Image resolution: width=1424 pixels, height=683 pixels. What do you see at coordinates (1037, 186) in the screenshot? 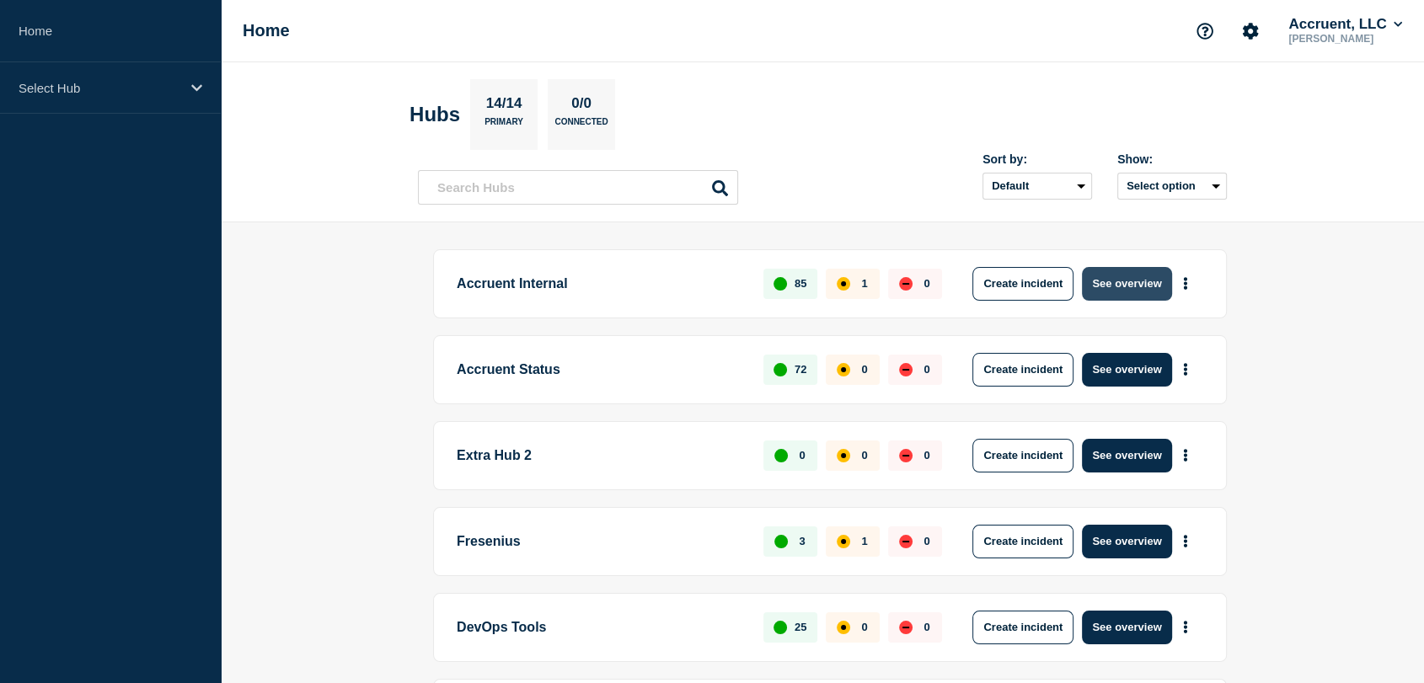
I see `select: Sort by` at bounding box center [1037, 186].